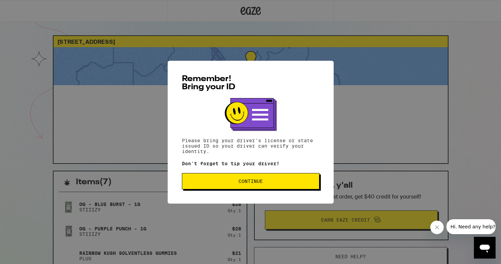 This screenshot has width=501, height=264. Describe the element at coordinates (251, 181) in the screenshot. I see `button: Continue` at that location.